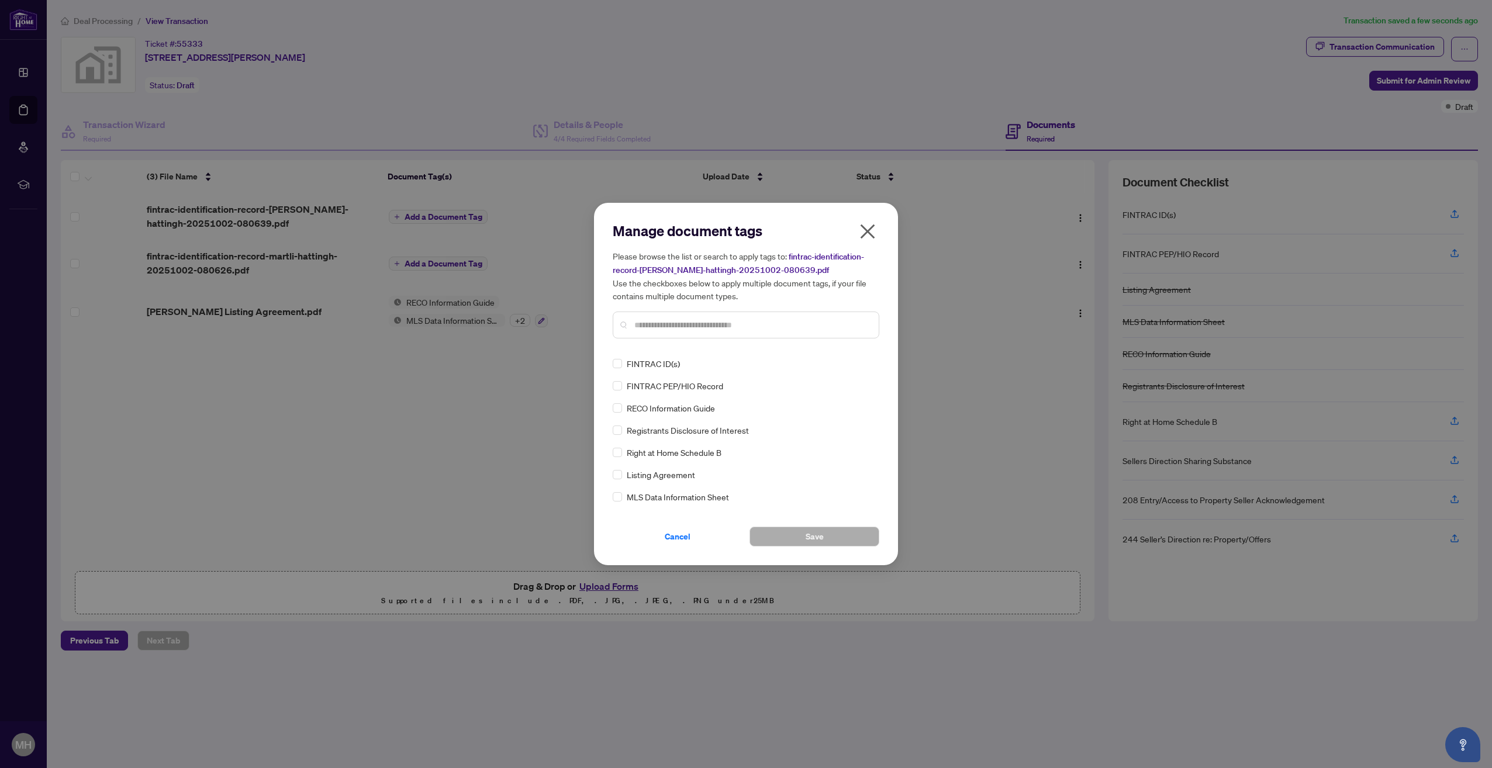 This screenshot has height=768, width=1492. What do you see at coordinates (746, 276) in the screenshot?
I see `h5: Please browse the list or search to apply tags to: Use the checkboxes below to apply multiple doc...` at bounding box center [746, 276].